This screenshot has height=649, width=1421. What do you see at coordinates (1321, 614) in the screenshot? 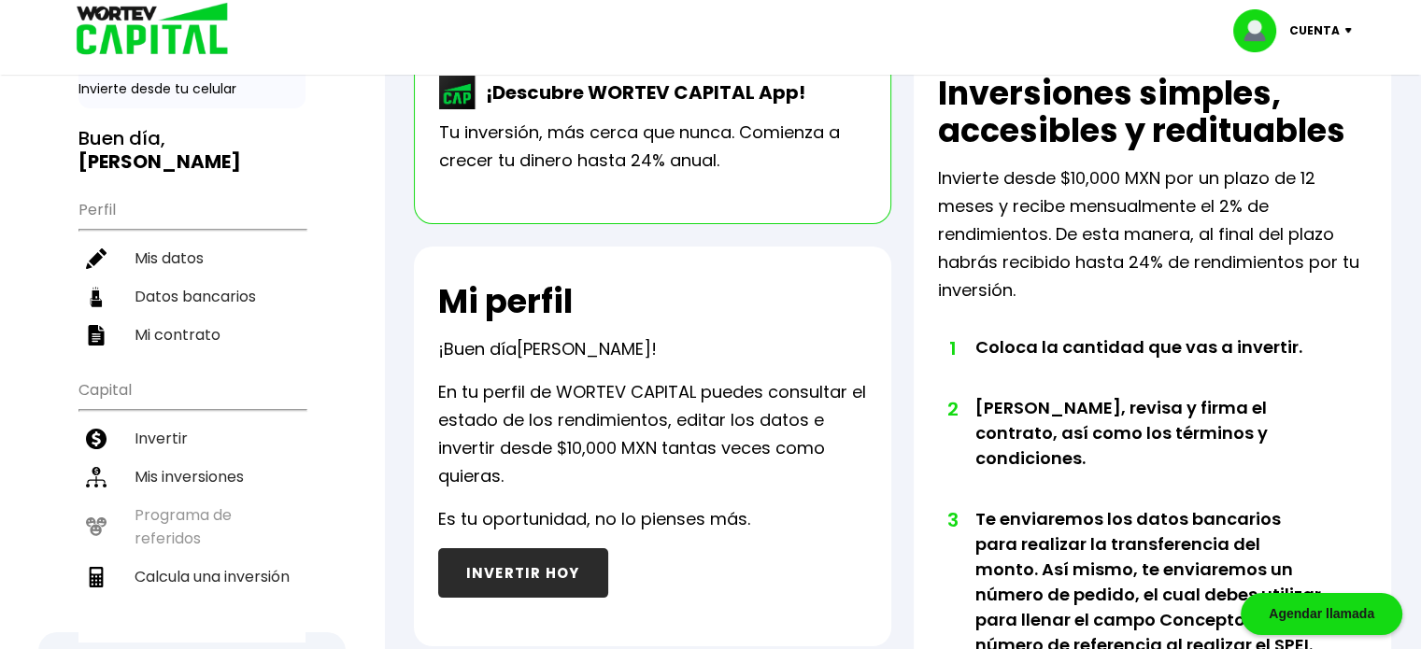
I see `div: Agendar llamada` at bounding box center [1321, 614].